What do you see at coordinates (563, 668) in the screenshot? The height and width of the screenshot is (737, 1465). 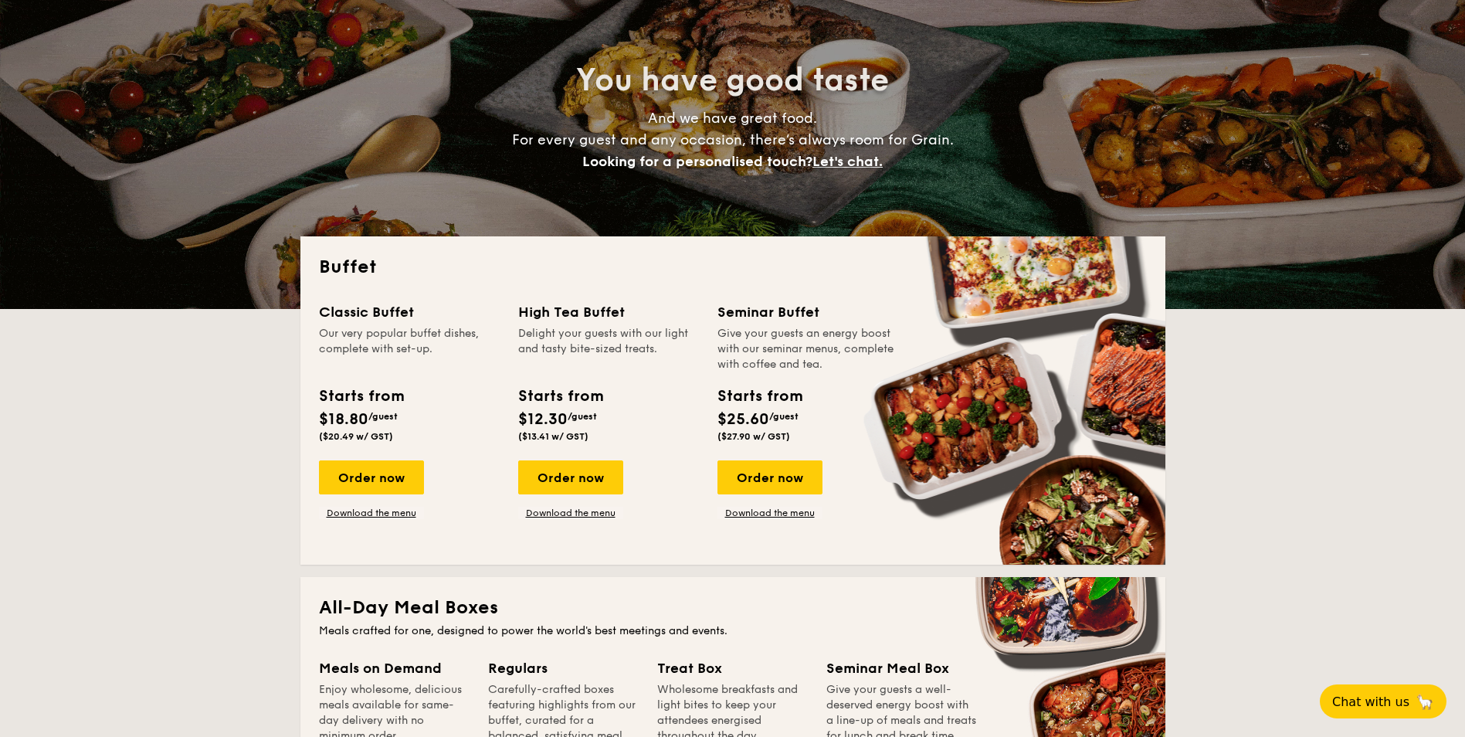 I see `div: Regulars` at bounding box center [563, 668].